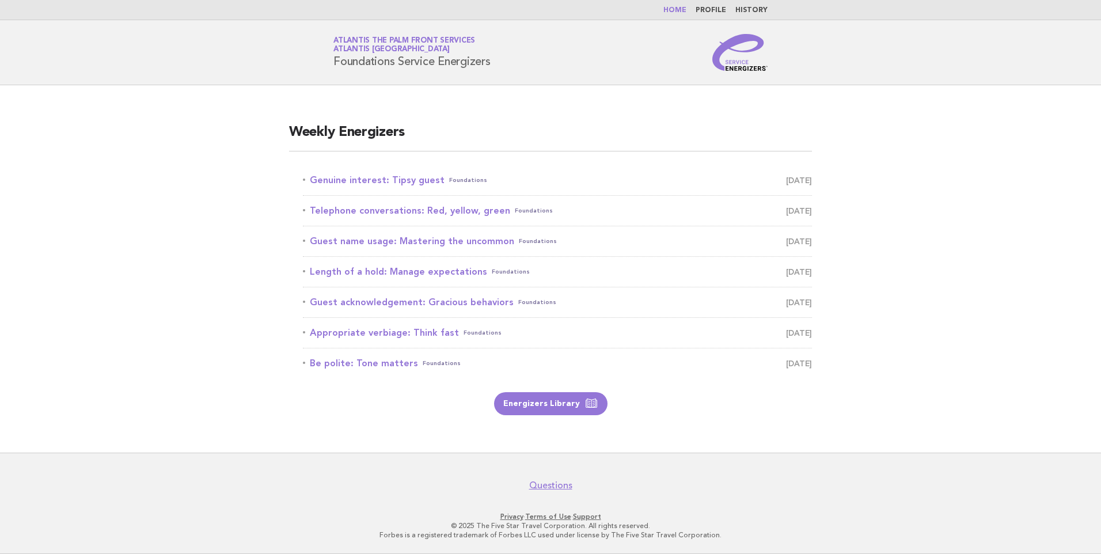 This screenshot has height=554, width=1101. Describe the element at coordinates (512, 517) in the screenshot. I see `a: Privacy` at that location.